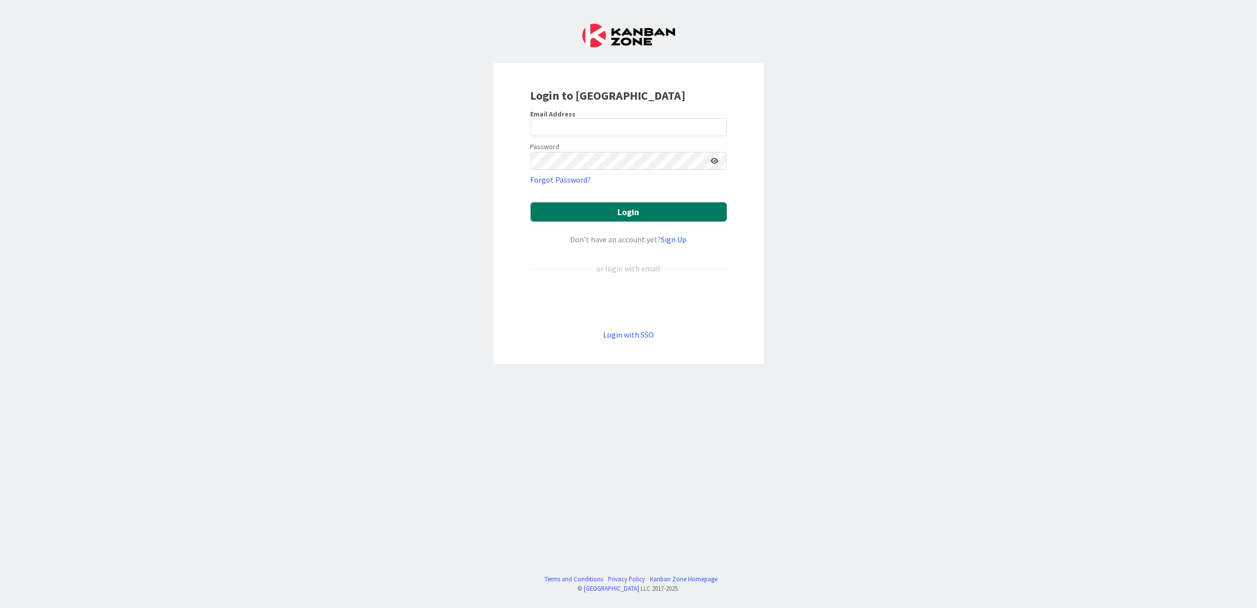 The image size is (1257, 608). I want to click on img: Kanban Zone, so click(629, 36).